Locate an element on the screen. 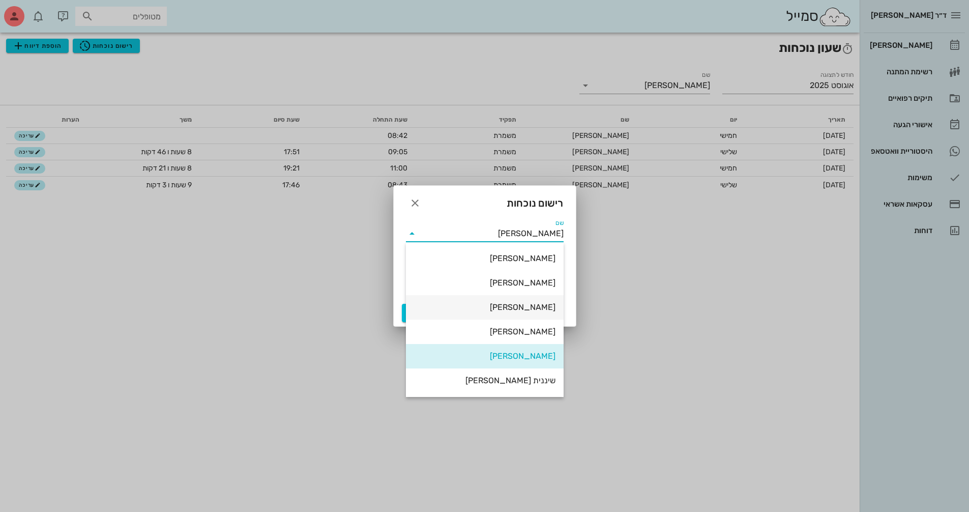 This screenshot has height=512, width=969. div: רישום נוכחות is located at coordinates (485, 201).